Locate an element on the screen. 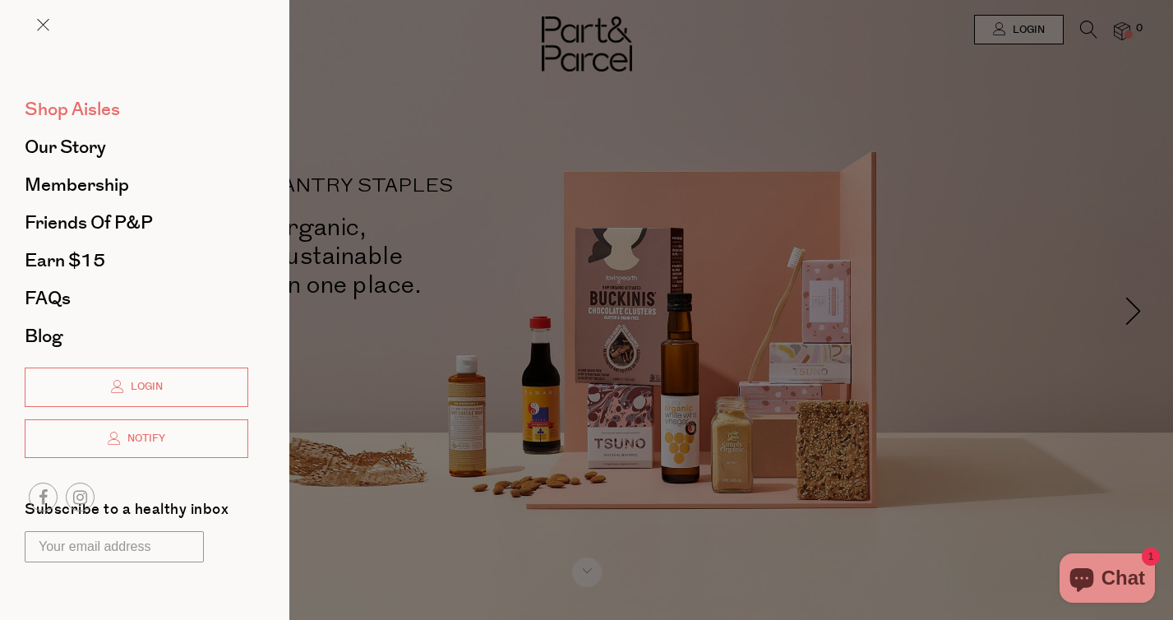 The height and width of the screenshot is (620, 1173). span: Shop Aisles is located at coordinates (72, 109).